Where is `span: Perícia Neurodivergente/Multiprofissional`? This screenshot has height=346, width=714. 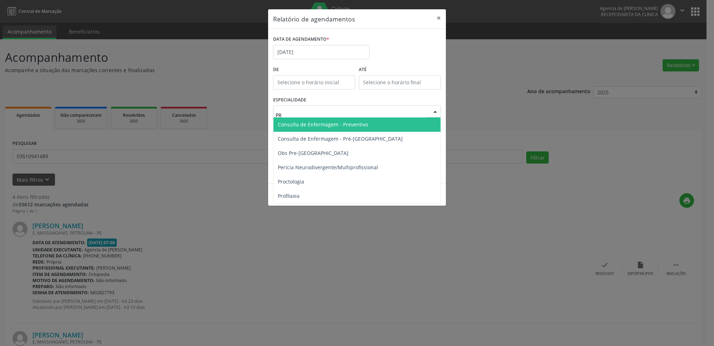
span: Perícia Neurodivergente/Multiprofissional is located at coordinates (328, 167).